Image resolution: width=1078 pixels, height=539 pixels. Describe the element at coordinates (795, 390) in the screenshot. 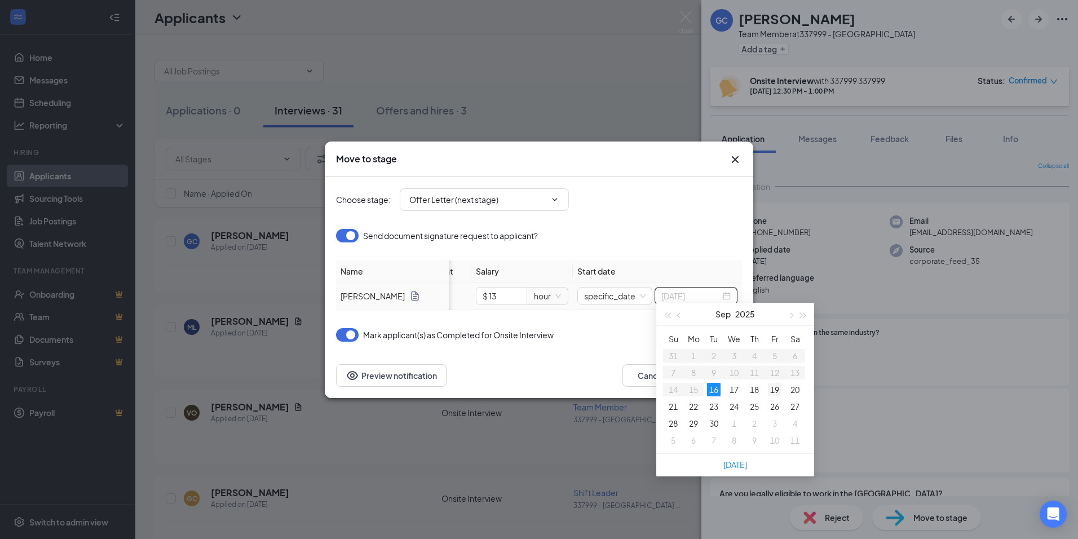

I see `div: 20` at that location.